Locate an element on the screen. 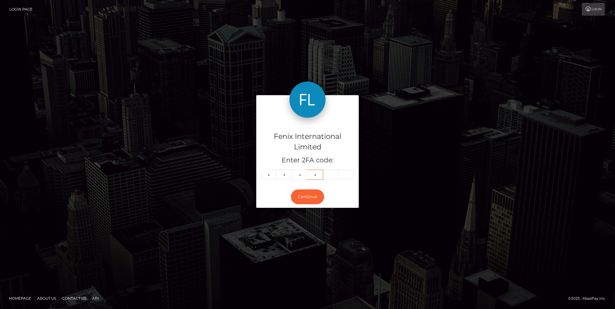 This screenshot has height=309, width=615. a: Contact Us is located at coordinates (74, 298).